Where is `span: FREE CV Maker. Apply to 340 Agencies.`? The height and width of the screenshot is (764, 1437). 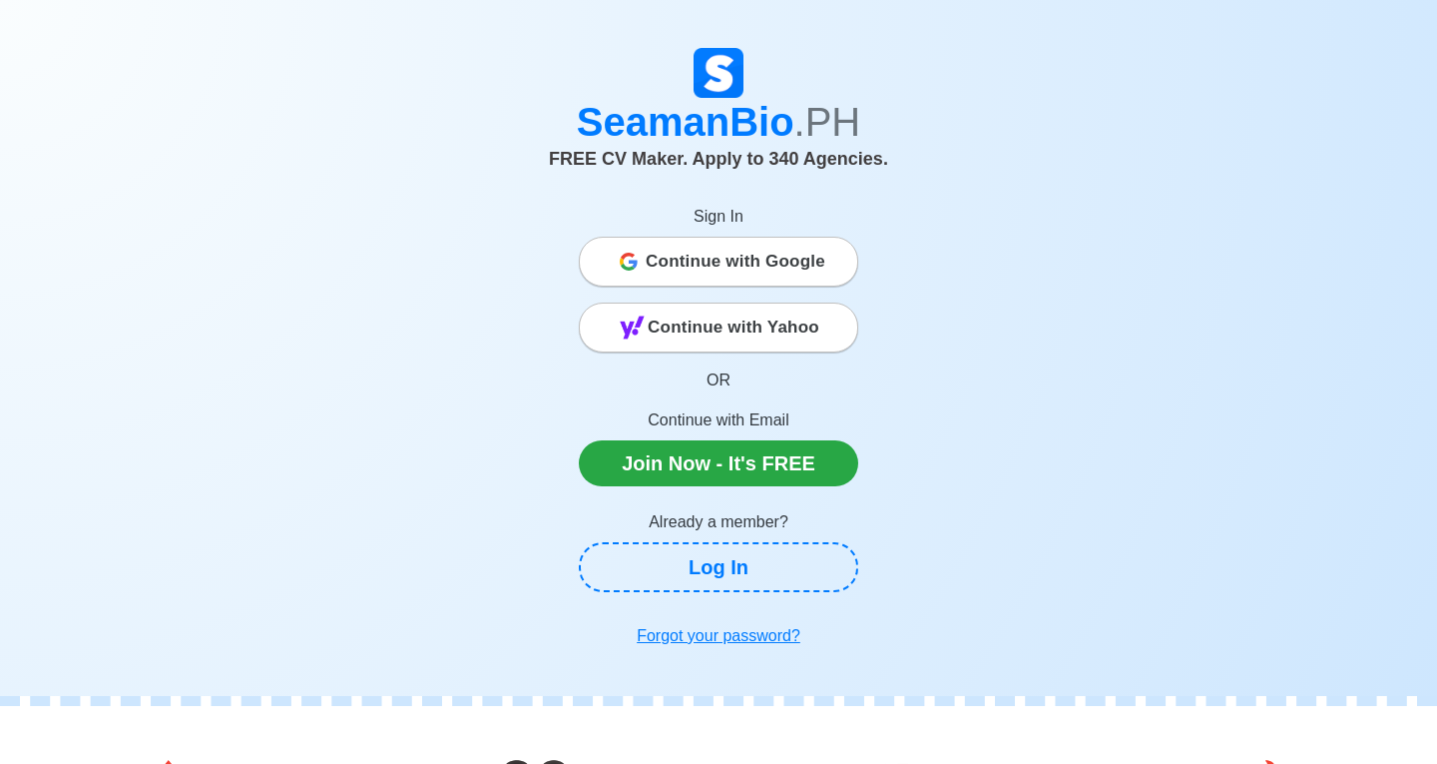
span: FREE CV Maker. Apply to 340 Agencies. is located at coordinates (719, 159).